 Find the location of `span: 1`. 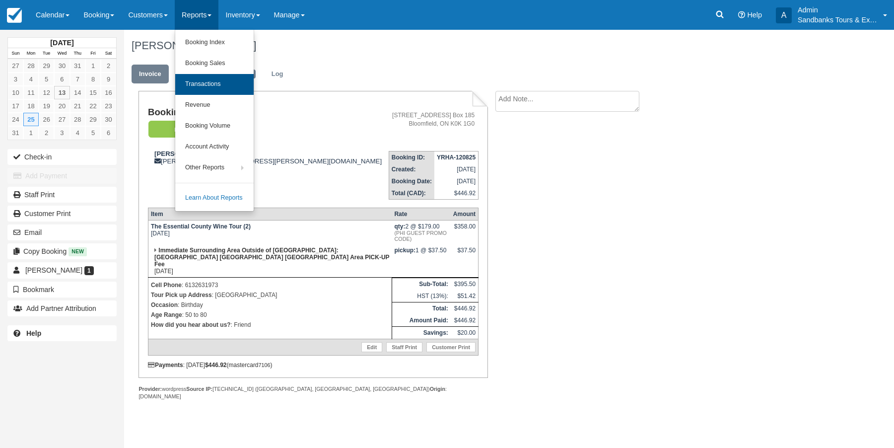

span: 1 is located at coordinates (89, 271).